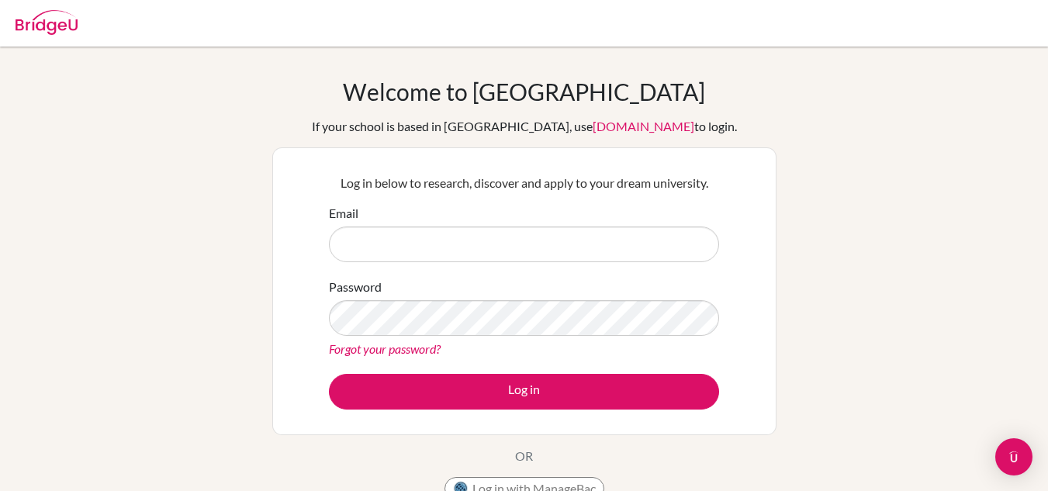  I want to click on label: Password, so click(355, 287).